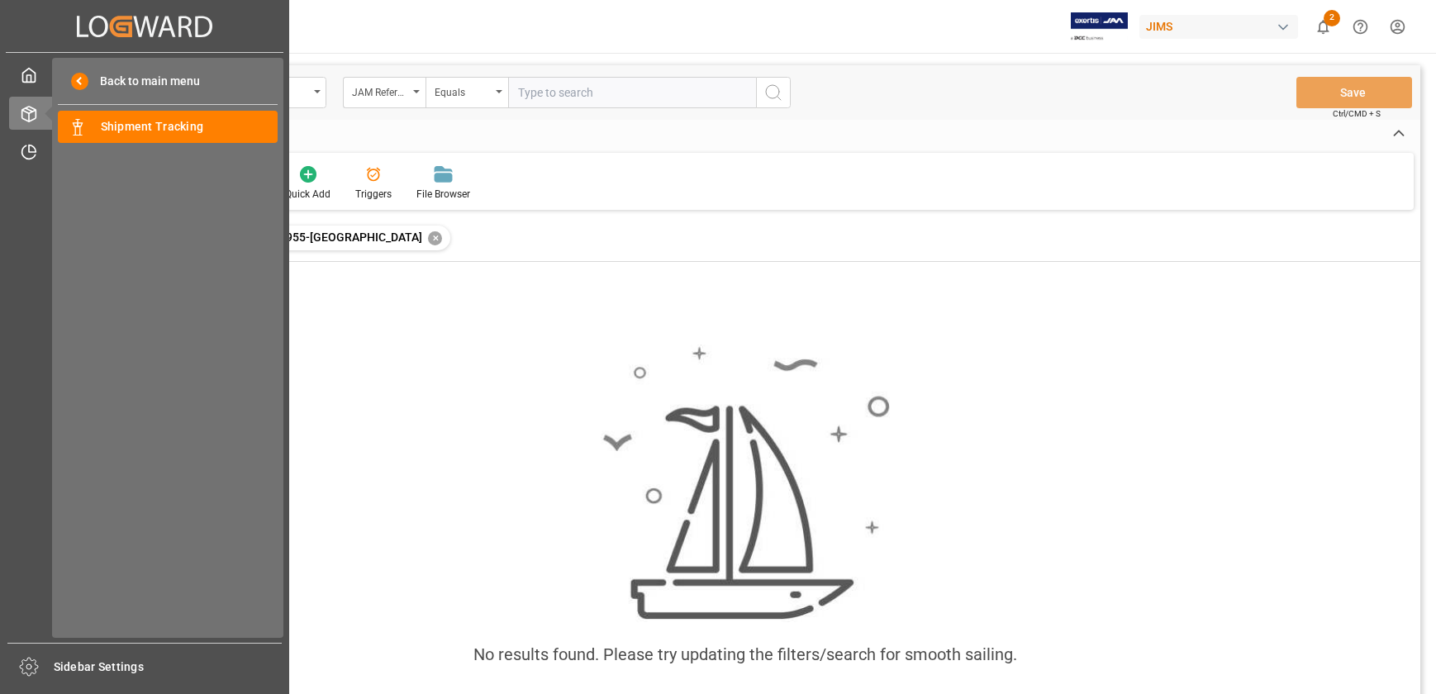 The height and width of the screenshot is (694, 1436). Describe the element at coordinates (1354, 93) in the screenshot. I see `button: Save` at that location.